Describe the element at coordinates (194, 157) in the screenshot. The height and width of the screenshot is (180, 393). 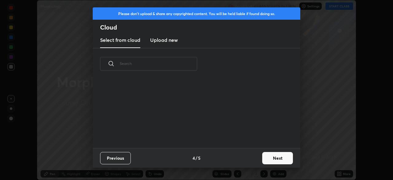
I see `h4: 4` at that location.